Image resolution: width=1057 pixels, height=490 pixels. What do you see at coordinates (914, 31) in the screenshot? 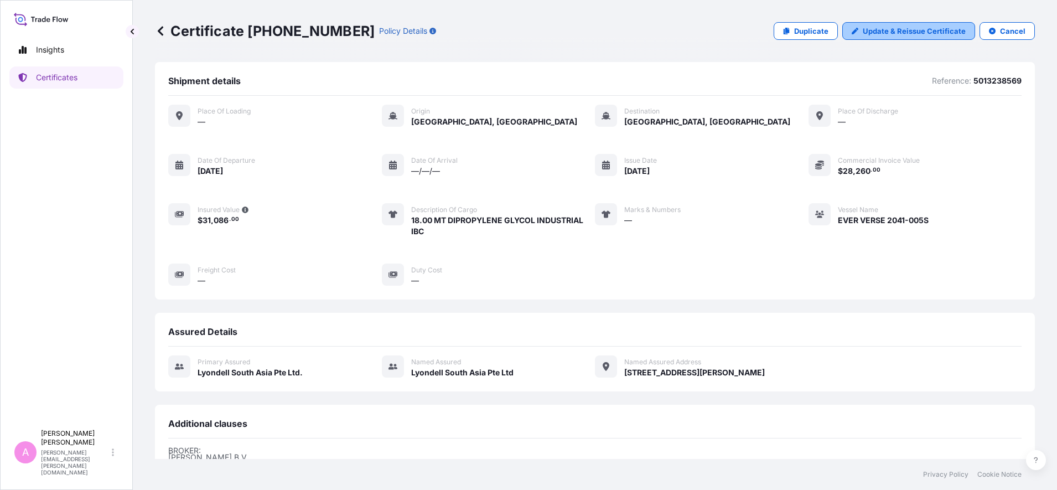
I see `p: Update & Reissue Certificate` at bounding box center [914, 31].